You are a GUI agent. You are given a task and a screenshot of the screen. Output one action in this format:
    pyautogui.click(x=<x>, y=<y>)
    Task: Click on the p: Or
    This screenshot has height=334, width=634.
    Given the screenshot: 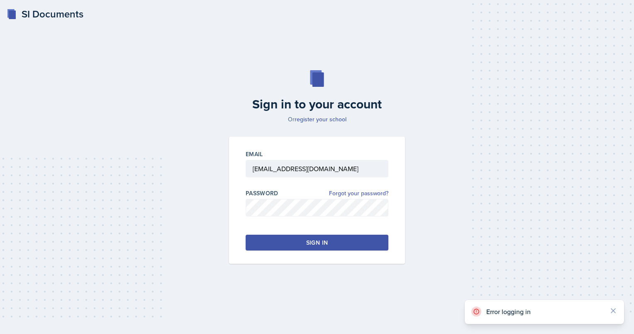 What is the action you would take?
    pyautogui.click(x=317, y=119)
    